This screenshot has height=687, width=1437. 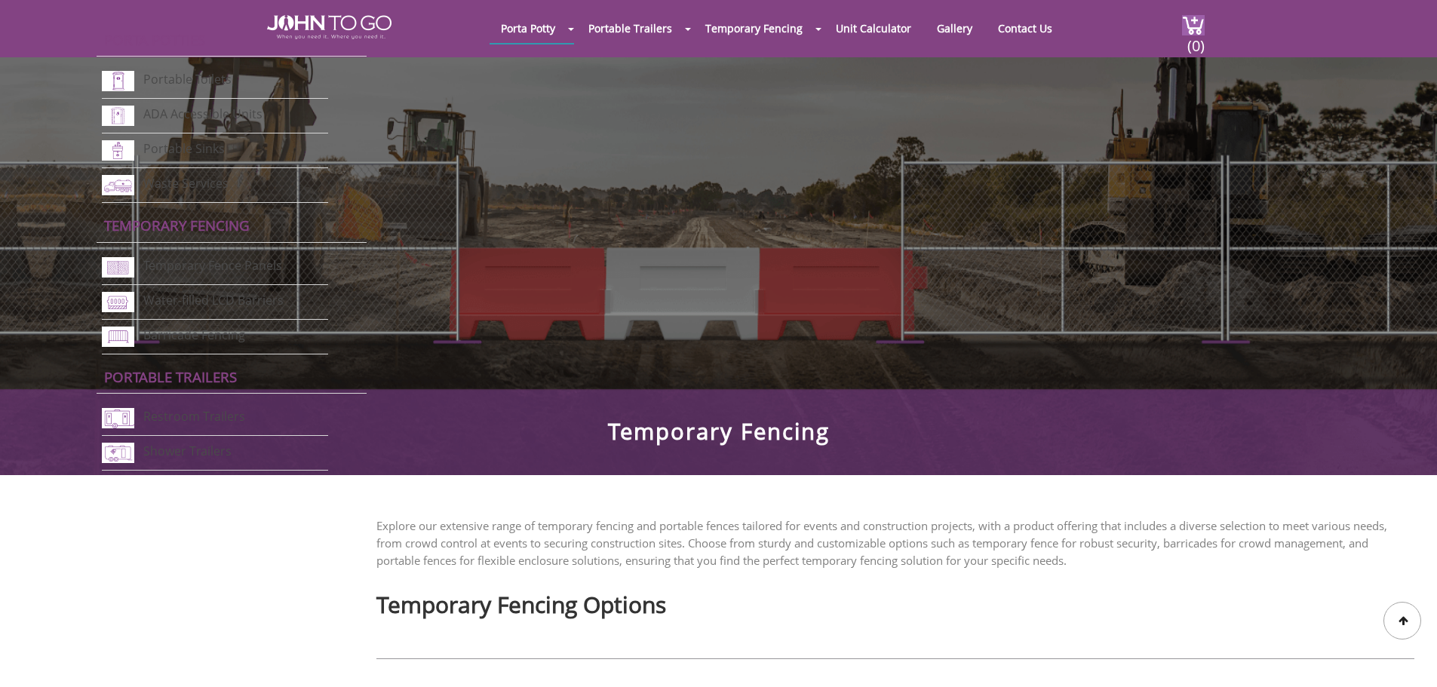 What do you see at coordinates (895, 600) in the screenshot?
I see `h2: Temporary Fencing Options` at bounding box center [895, 600].